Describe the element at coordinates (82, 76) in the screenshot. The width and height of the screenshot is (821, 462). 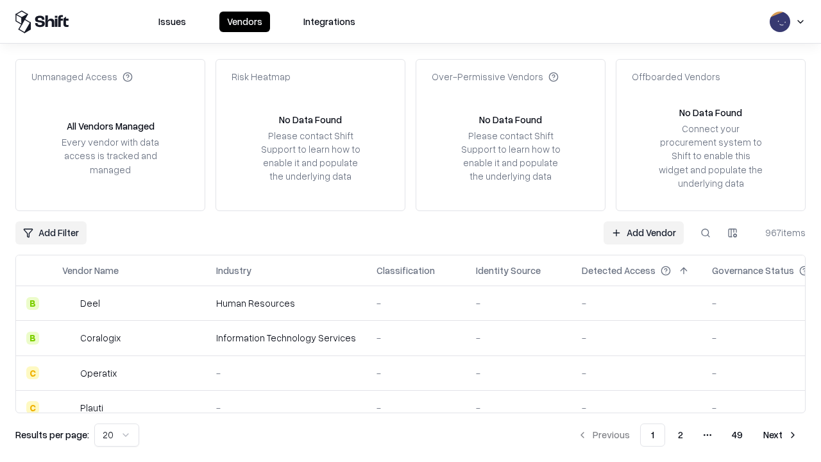
I see `div: Unmanaged Access` at that location.